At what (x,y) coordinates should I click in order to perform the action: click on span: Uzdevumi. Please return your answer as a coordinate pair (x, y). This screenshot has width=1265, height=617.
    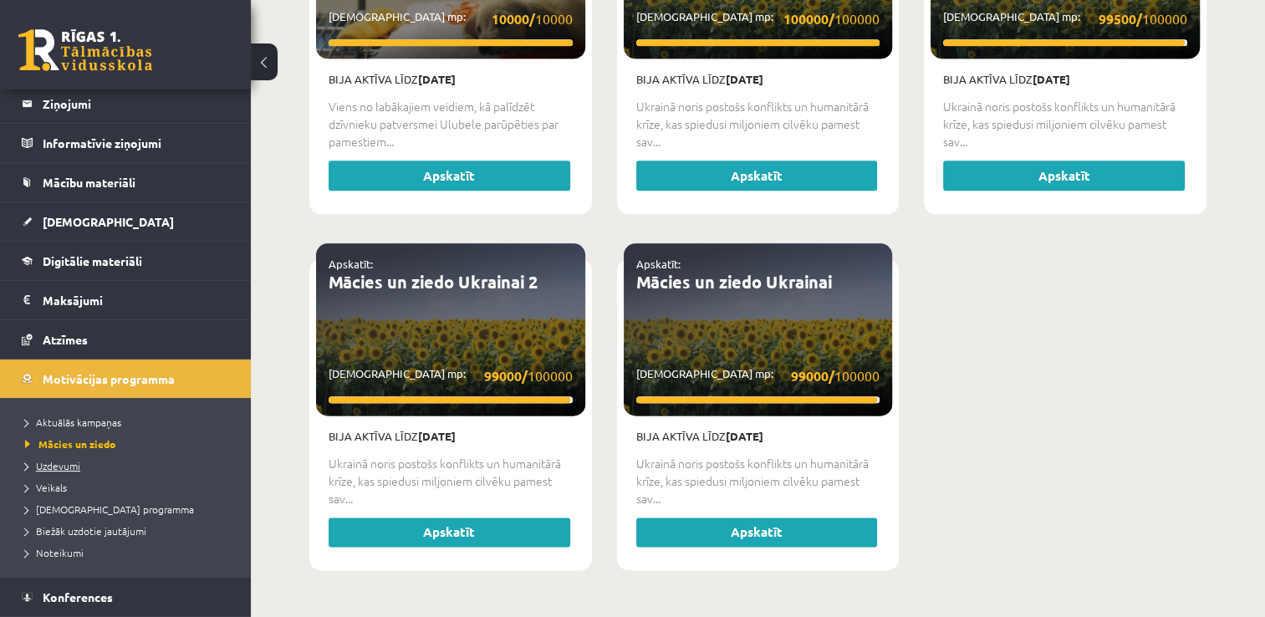
    Looking at the image, I should click on (53, 466).